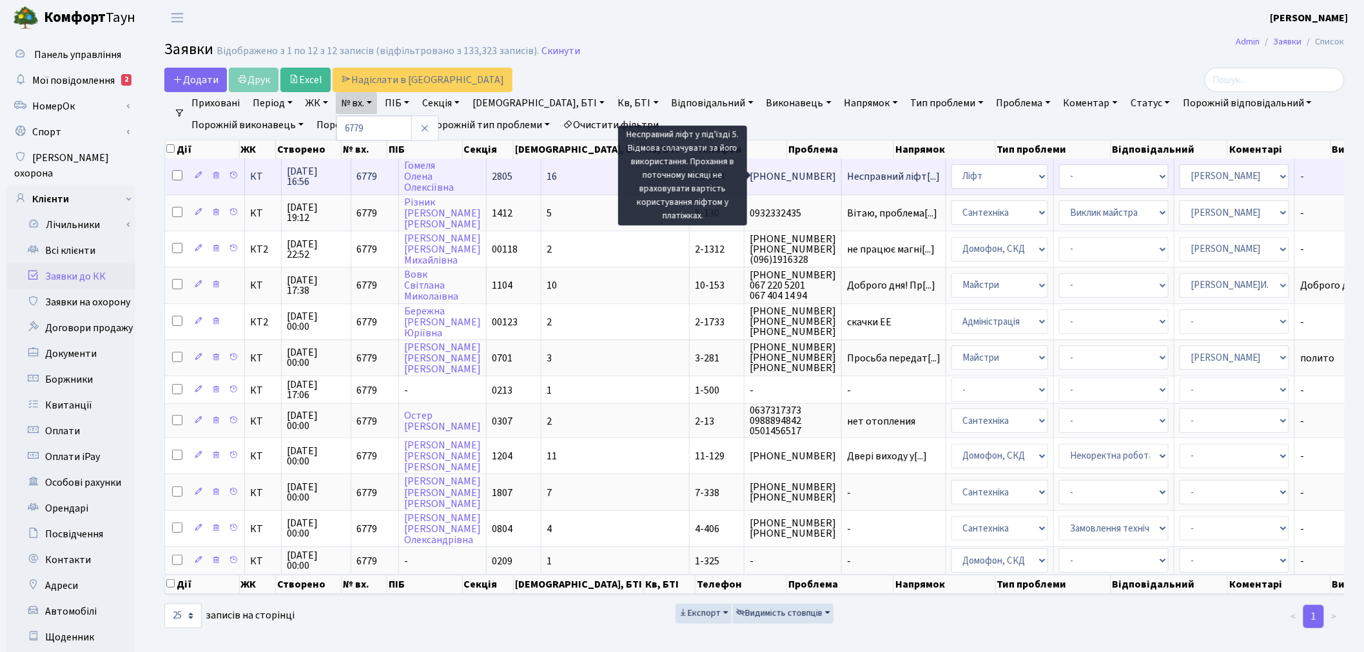  I want to click on span: 4-406, so click(707, 529).